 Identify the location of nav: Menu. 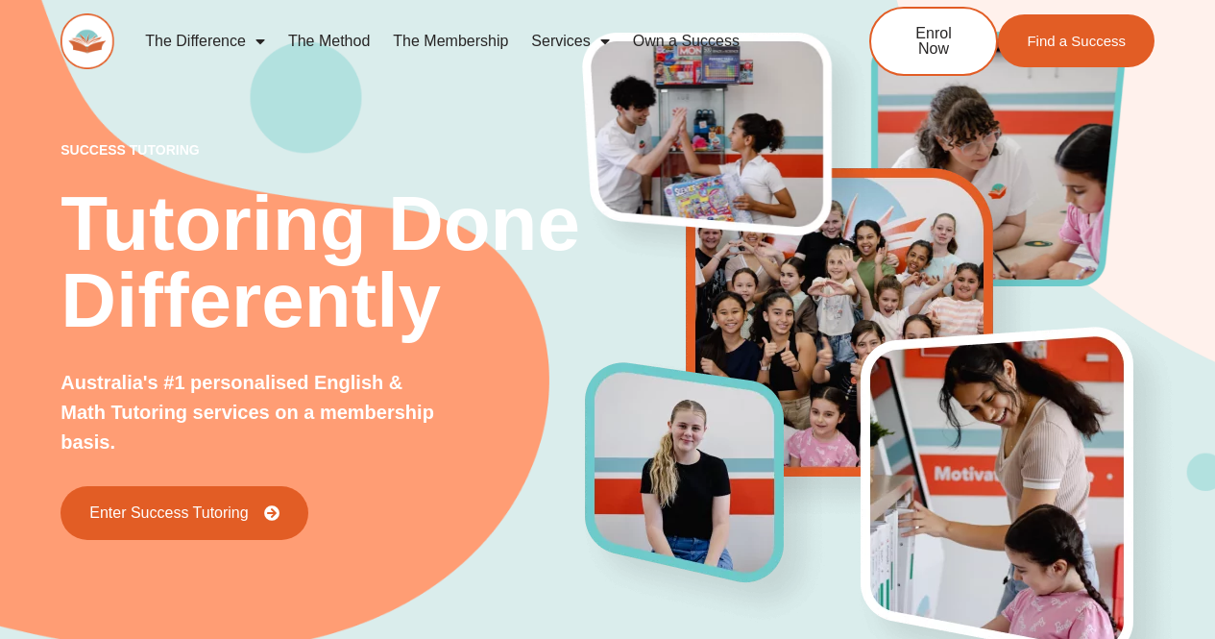
(470, 41).